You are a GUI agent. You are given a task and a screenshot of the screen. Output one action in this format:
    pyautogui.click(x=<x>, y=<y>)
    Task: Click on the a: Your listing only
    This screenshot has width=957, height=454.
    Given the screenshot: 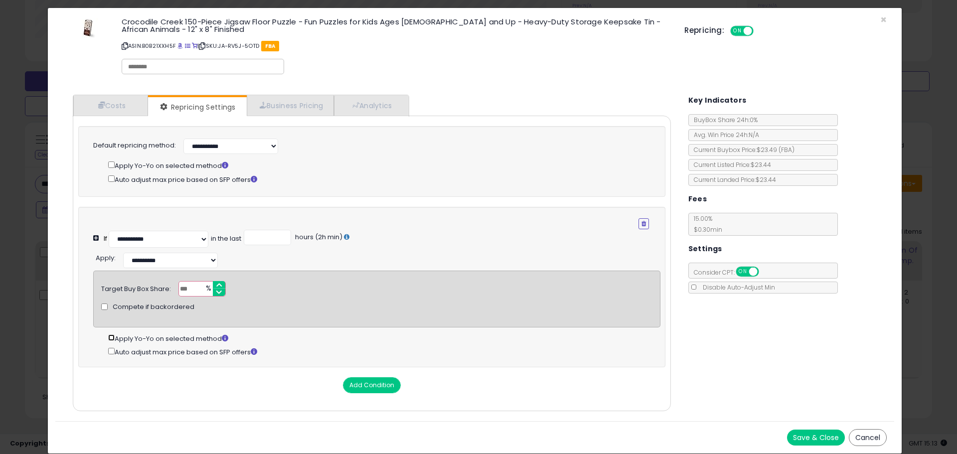 What is the action you would take?
    pyautogui.click(x=194, y=46)
    